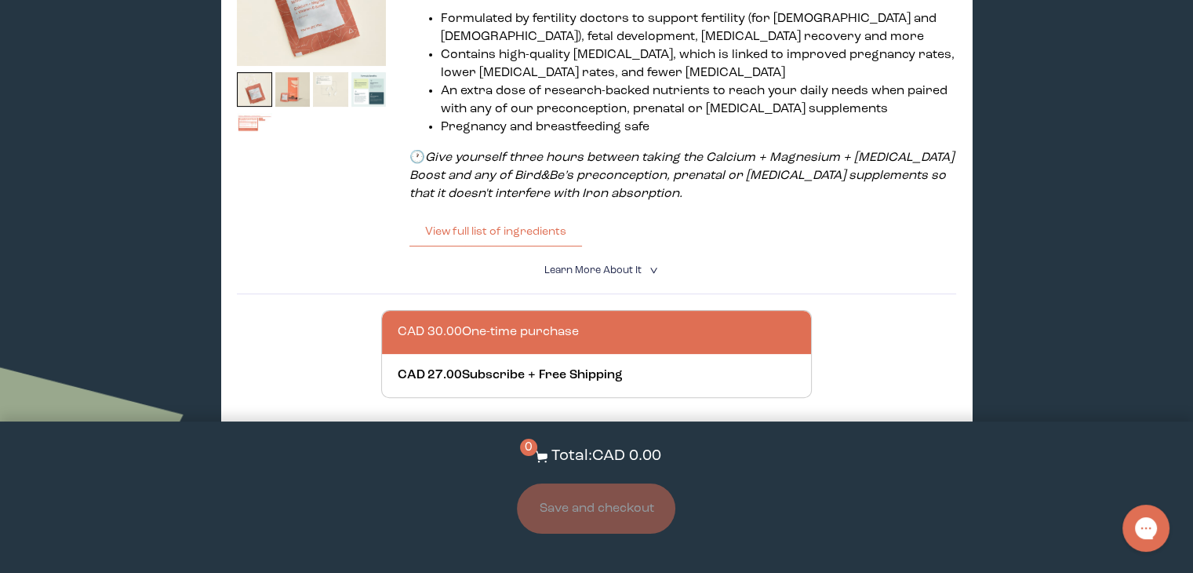 The width and height of the screenshot is (1193, 573). Describe the element at coordinates (596, 270) in the screenshot. I see `summary: Learn More About it <` at that location.